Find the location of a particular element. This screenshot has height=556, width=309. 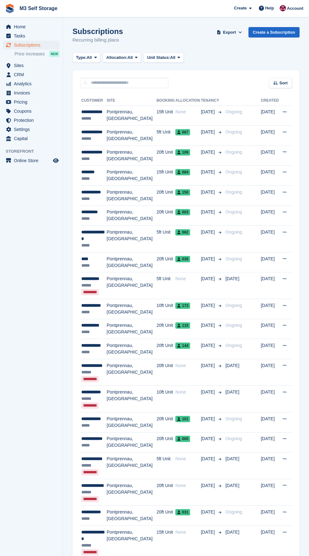

span: 173 is located at coordinates (182, 306).